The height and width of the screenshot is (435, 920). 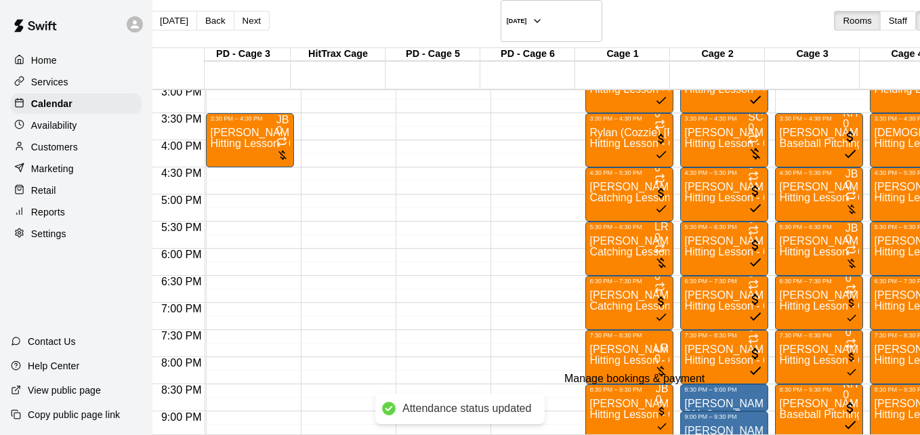 I want to click on span: 3:00 PM, so click(x=181, y=91).